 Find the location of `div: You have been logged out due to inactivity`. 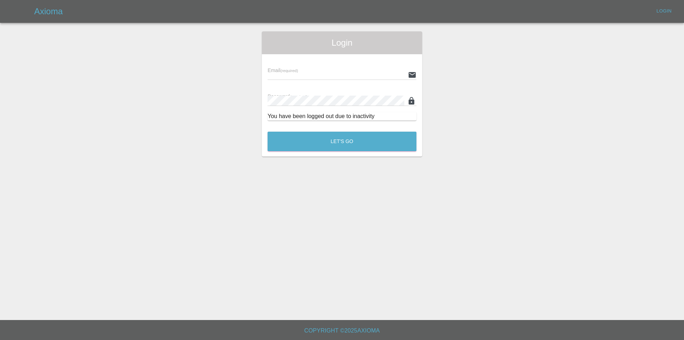

div: You have been logged out due to inactivity is located at coordinates (342, 116).